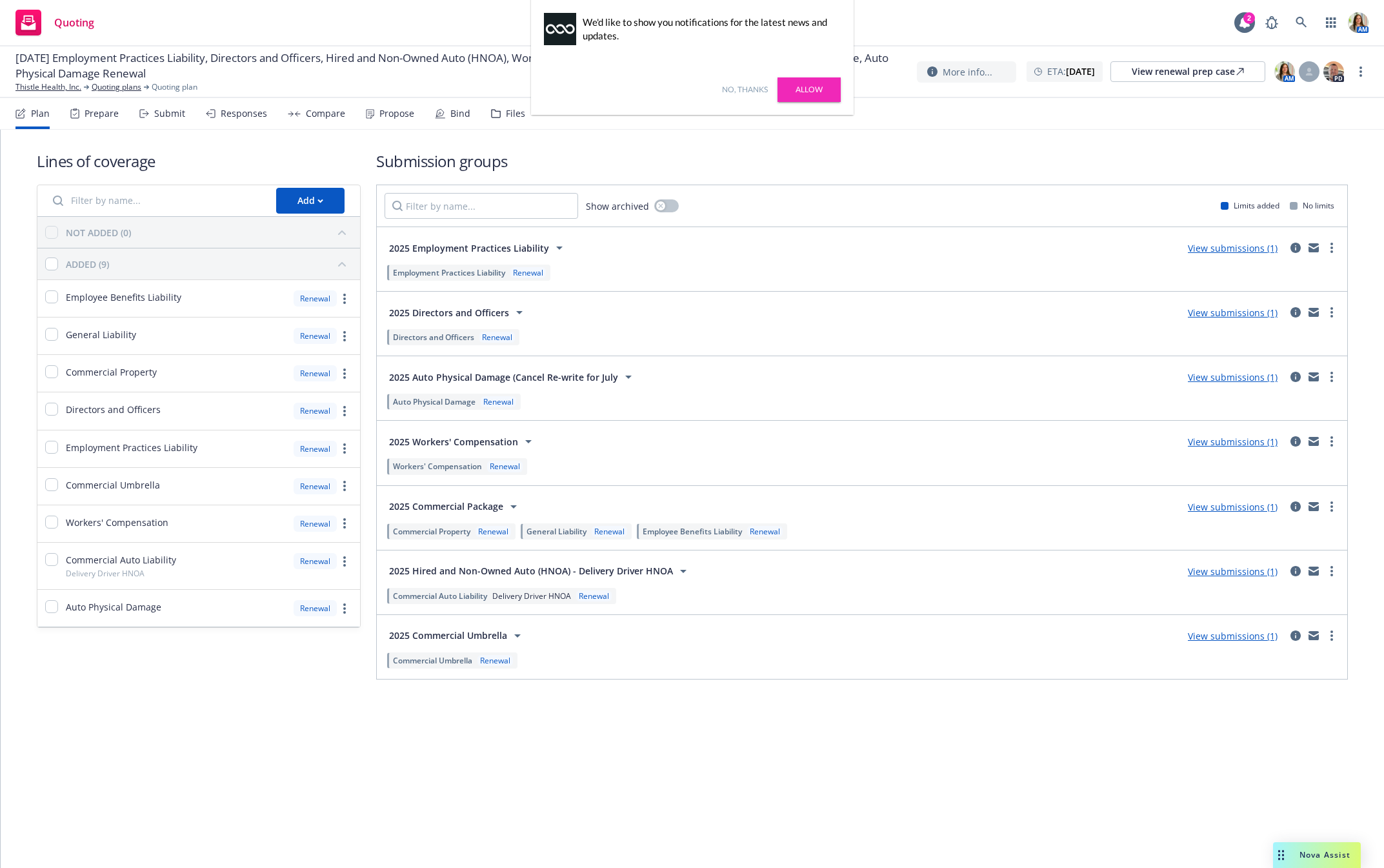  Describe the element at coordinates (209, 264) in the screenshot. I see `button: ADDED (9)` at that location.